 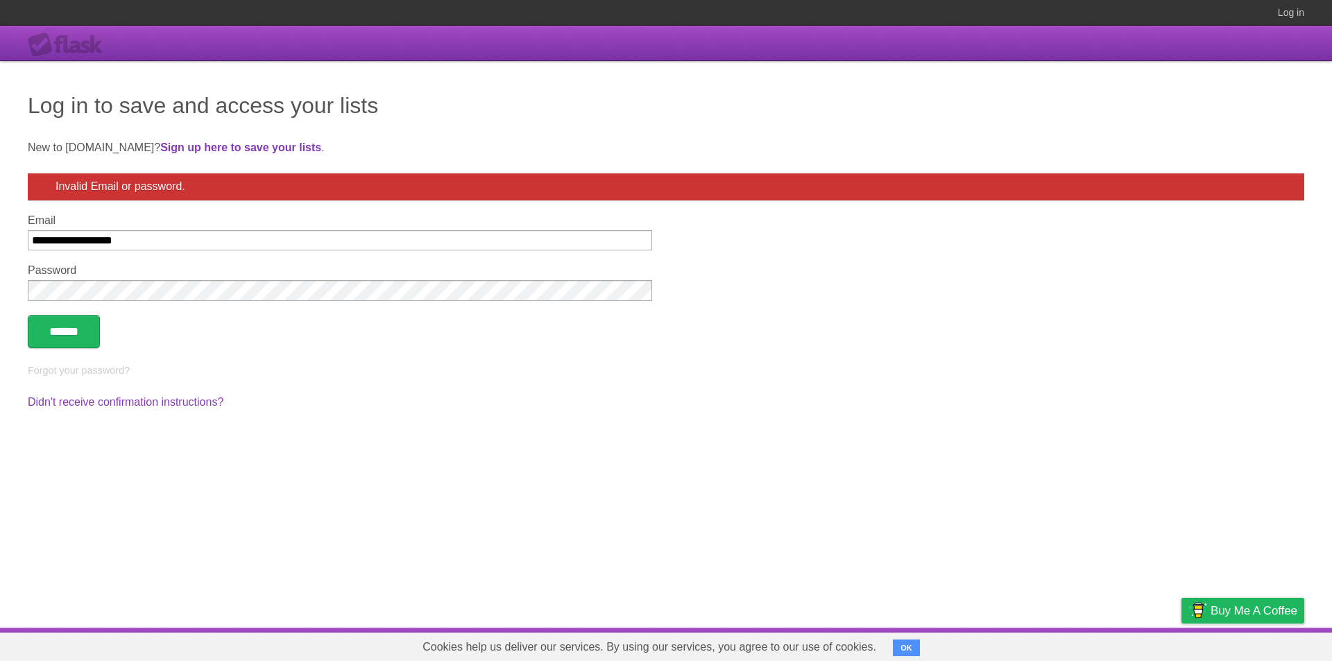 I want to click on button: OK, so click(x=906, y=648).